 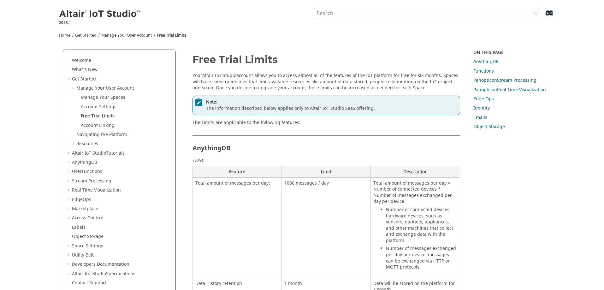 What do you see at coordinates (326, 172) in the screenshot?
I see `th: Limit` at bounding box center [326, 172].